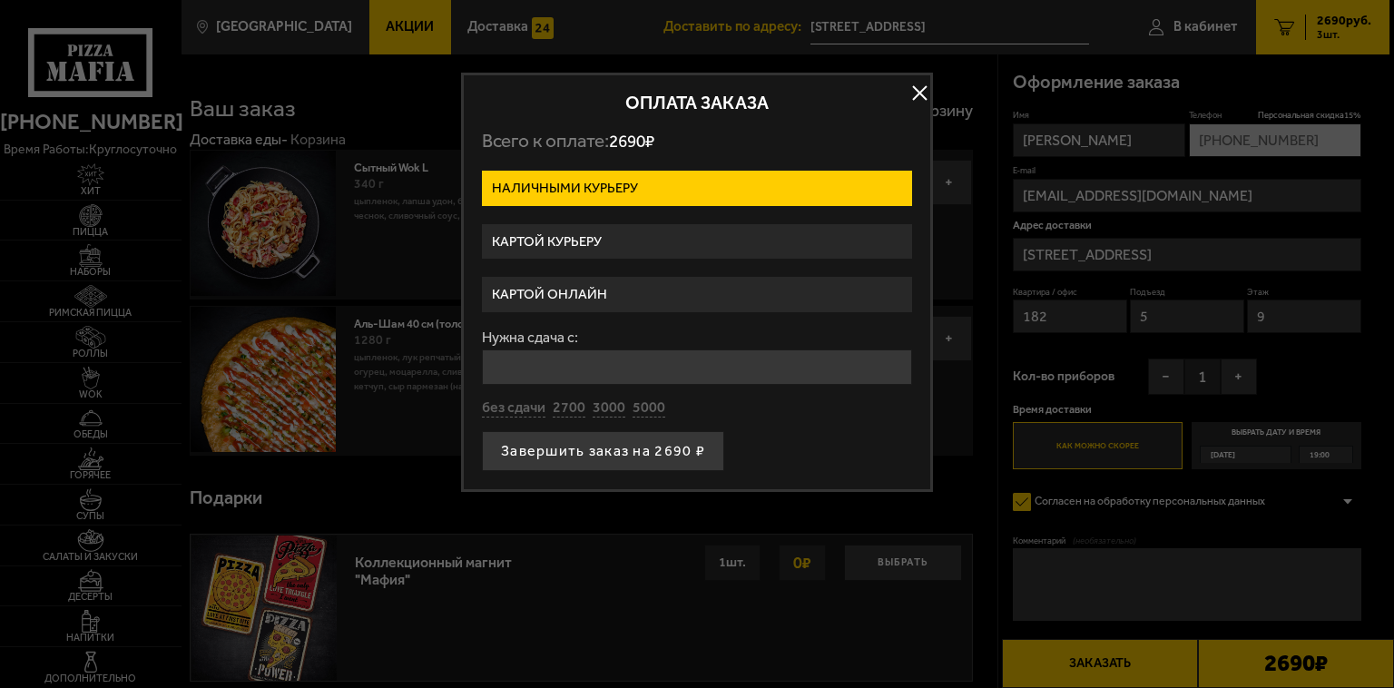  Describe the element at coordinates (514, 408) in the screenshot. I see `button: без сдачи` at that location.